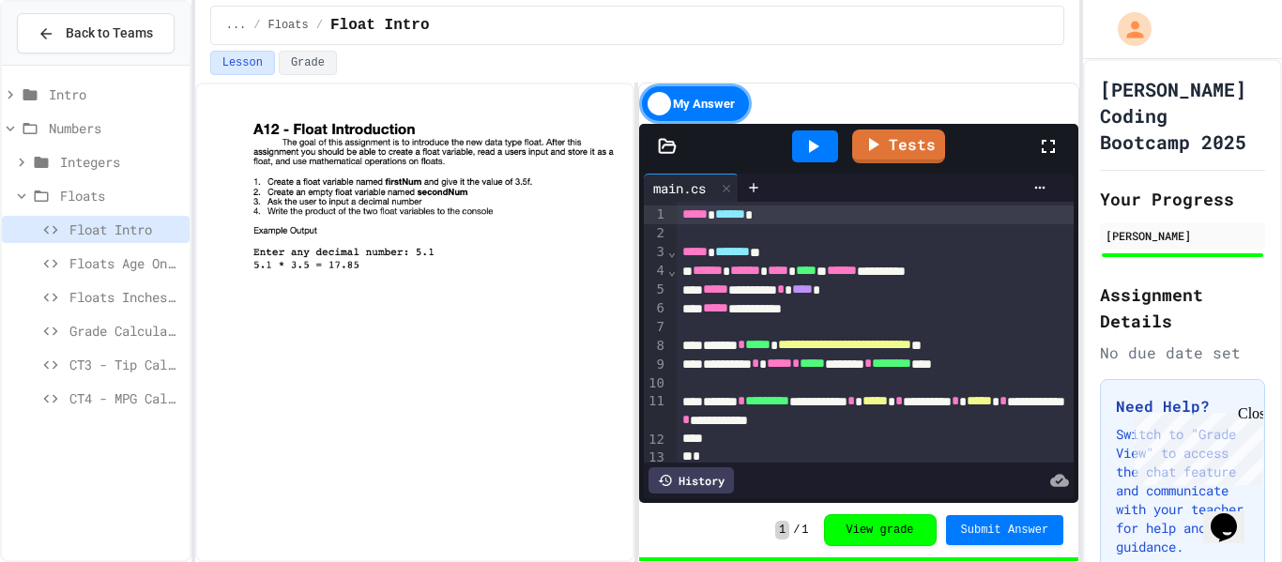  I want to click on h2: Assignment Details, so click(1182, 308).